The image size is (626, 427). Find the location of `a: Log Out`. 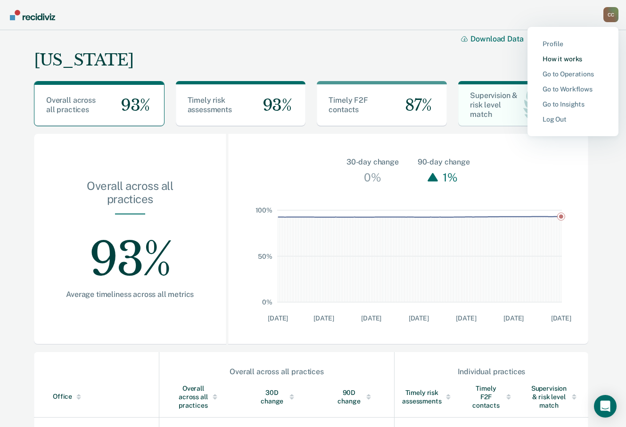

a: Log Out is located at coordinates (572, 119).